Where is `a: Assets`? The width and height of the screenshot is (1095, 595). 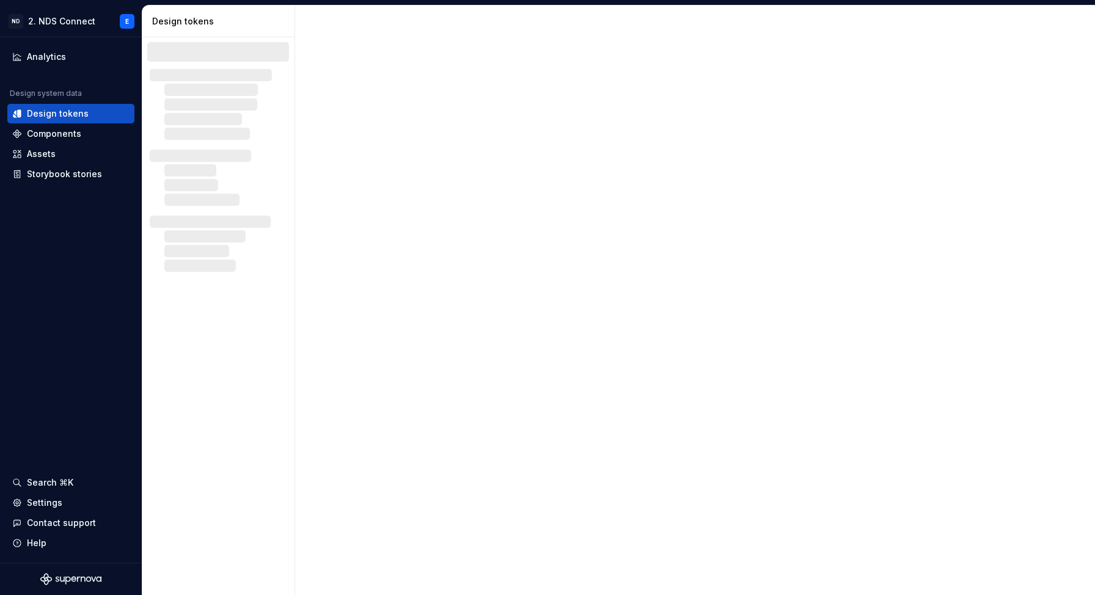
a: Assets is located at coordinates (71, 154).